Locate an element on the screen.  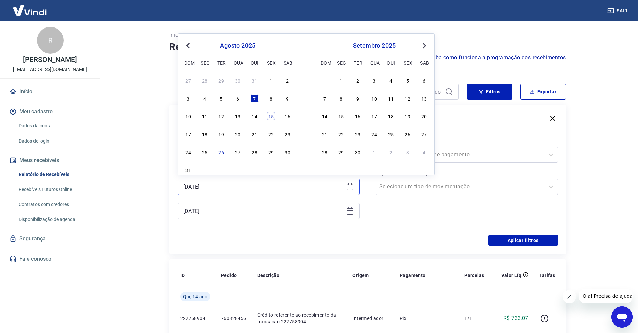
div: Choose terça-feira, 26 de agosto de 2025 is located at coordinates (221, 152).